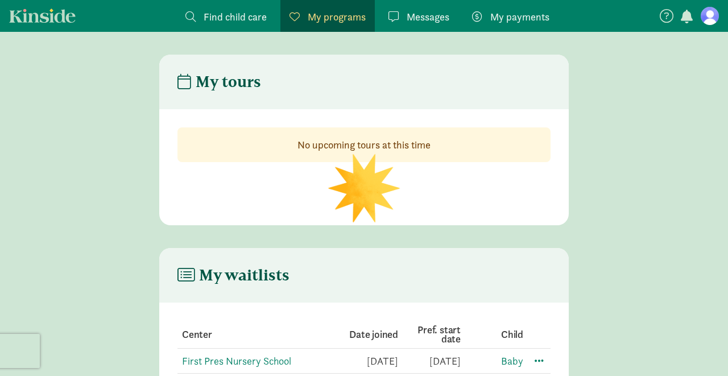 The image size is (728, 376). Describe the element at coordinates (492, 334) in the screenshot. I see `th: Child` at that location.